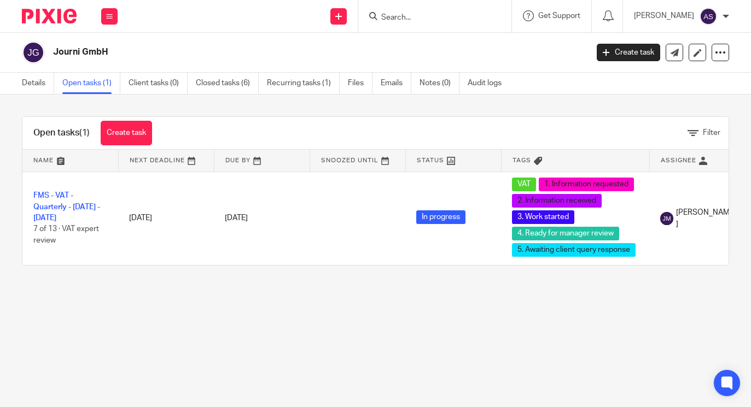 Image resolution: width=751 pixels, height=407 pixels. What do you see at coordinates (430, 160) in the screenshot?
I see `span: Status` at bounding box center [430, 160].